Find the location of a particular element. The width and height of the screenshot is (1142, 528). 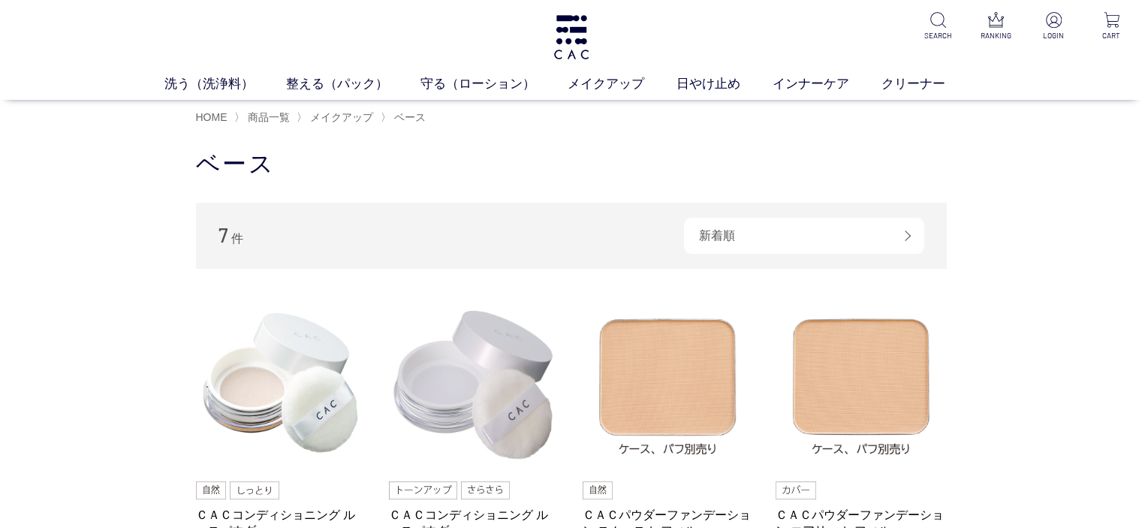

a: CART is located at coordinates (1111, 26).